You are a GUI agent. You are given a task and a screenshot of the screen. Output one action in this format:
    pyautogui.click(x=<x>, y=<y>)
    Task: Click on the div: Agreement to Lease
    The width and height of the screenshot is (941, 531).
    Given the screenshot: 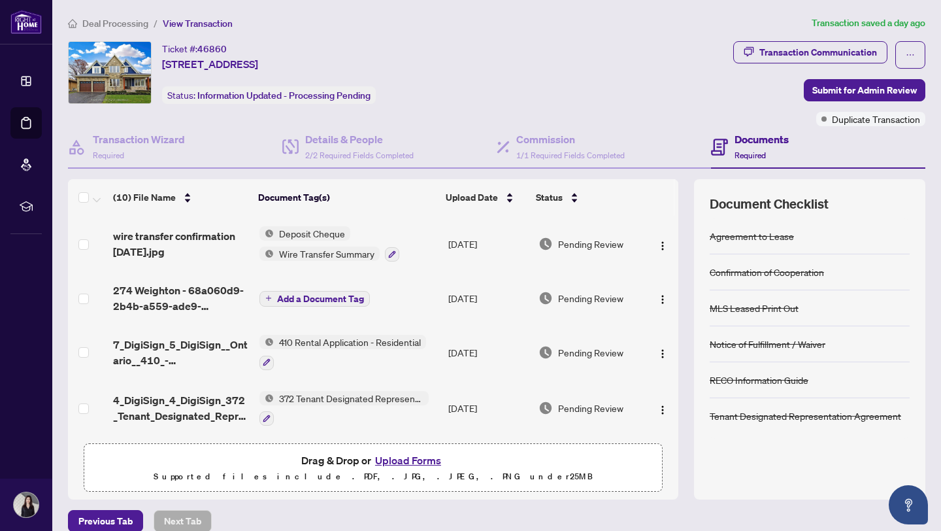 What is the action you would take?
    pyautogui.click(x=752, y=236)
    